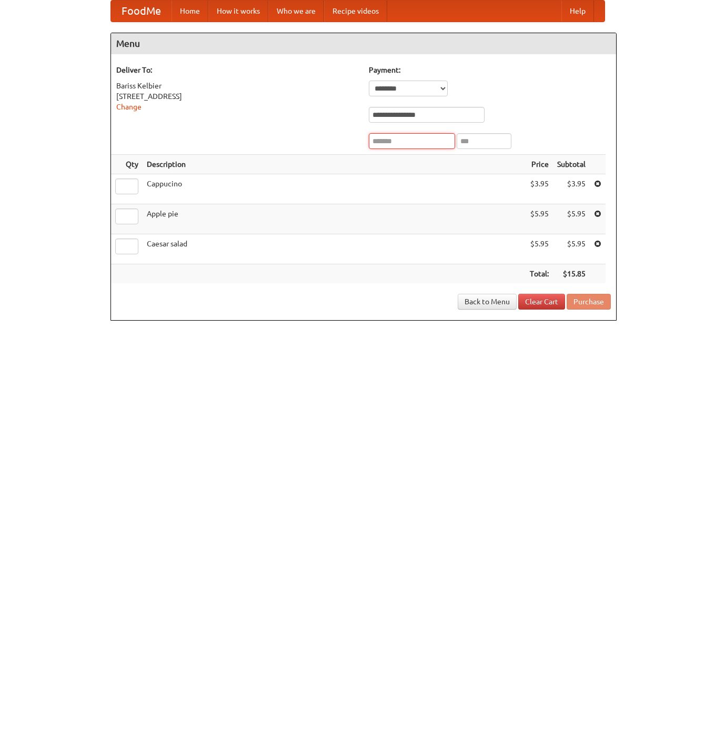 The height and width of the screenshot is (745, 715). What do you see at coordinates (364, 44) in the screenshot?
I see `h4: Menu` at bounding box center [364, 44].